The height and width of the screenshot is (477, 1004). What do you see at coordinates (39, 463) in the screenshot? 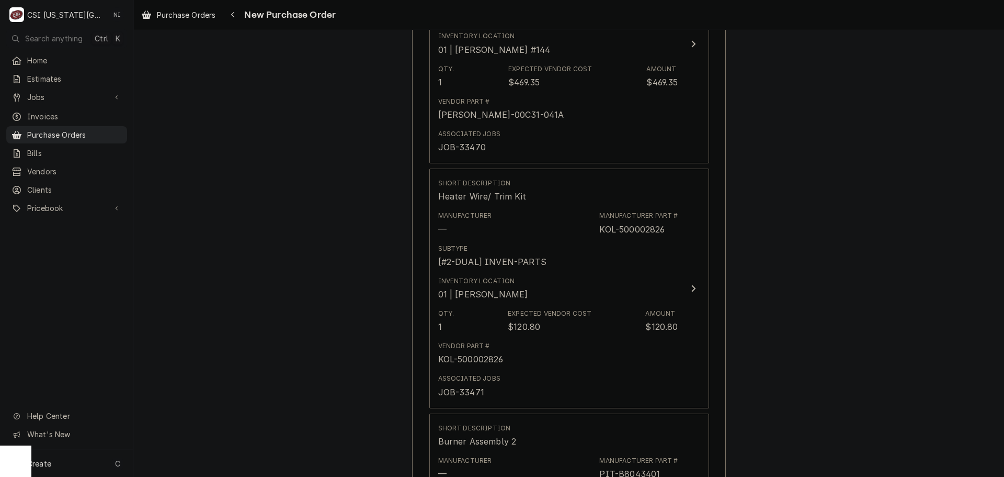
I see `span: Create` at bounding box center [39, 463].